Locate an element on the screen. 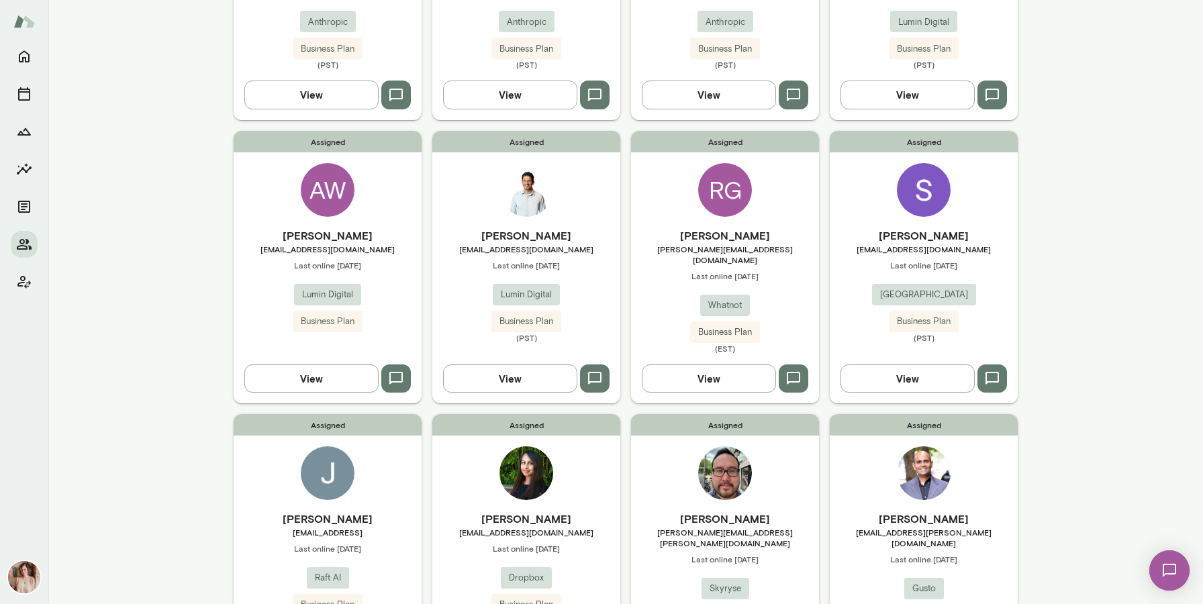 The height and width of the screenshot is (604, 1203). button: Home is located at coordinates (24, 56).